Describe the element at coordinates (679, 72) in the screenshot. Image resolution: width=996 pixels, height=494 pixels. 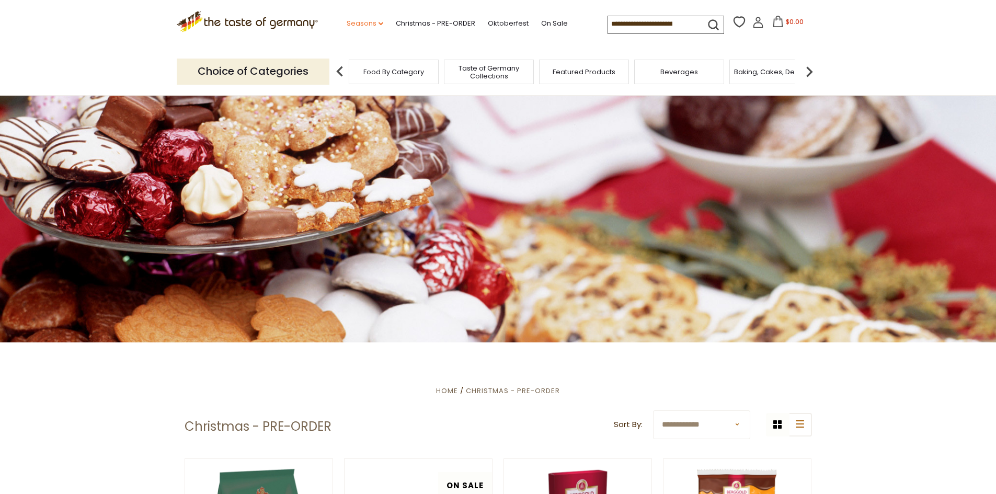
I see `a: Beverages` at that location.